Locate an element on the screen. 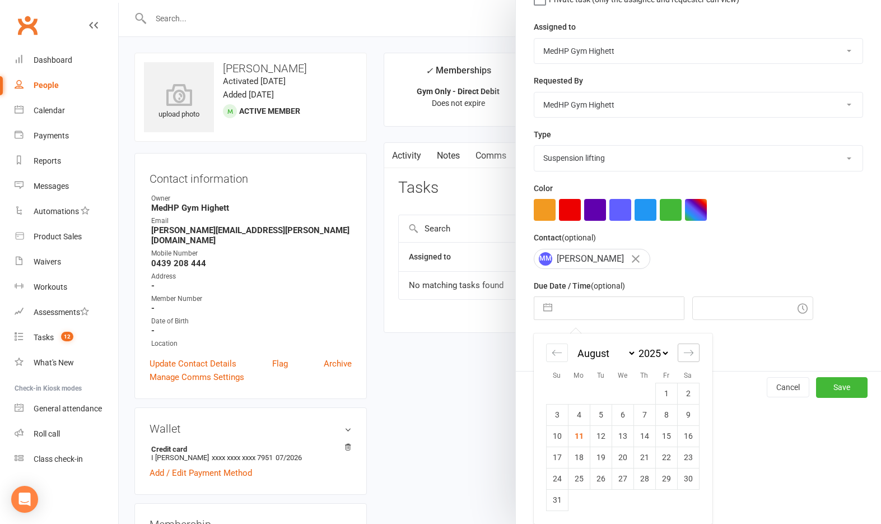  div: People is located at coordinates (46, 85).